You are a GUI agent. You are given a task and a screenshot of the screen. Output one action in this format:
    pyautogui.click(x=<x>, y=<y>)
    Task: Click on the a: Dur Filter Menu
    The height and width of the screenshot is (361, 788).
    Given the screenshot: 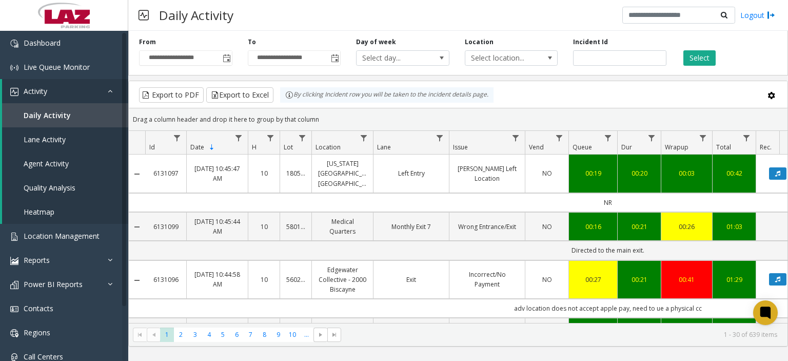 What is the action you would take?
    pyautogui.click(x=651, y=137)
    